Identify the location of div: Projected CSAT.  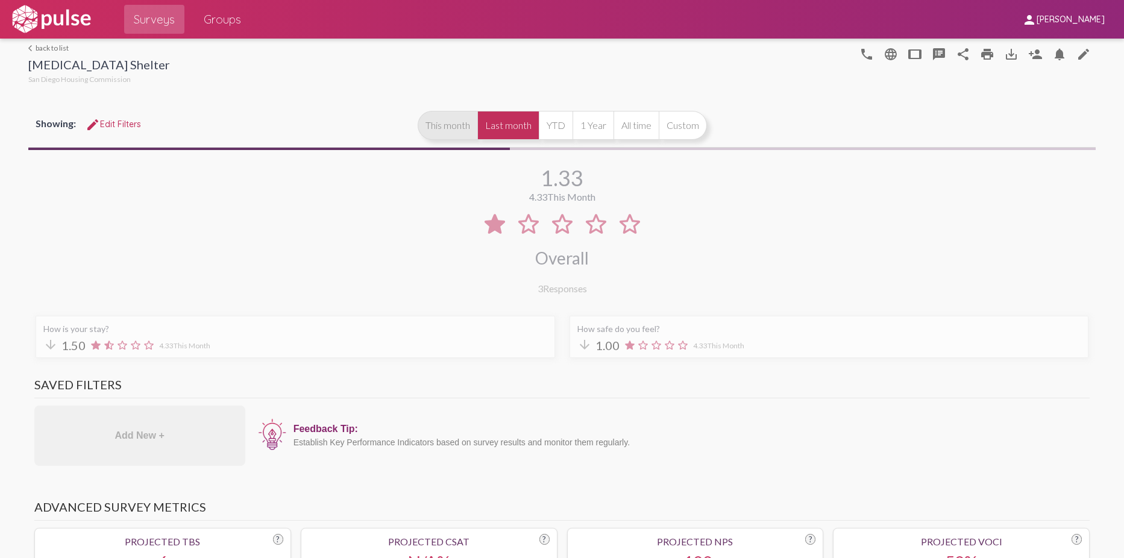
(429, 541).